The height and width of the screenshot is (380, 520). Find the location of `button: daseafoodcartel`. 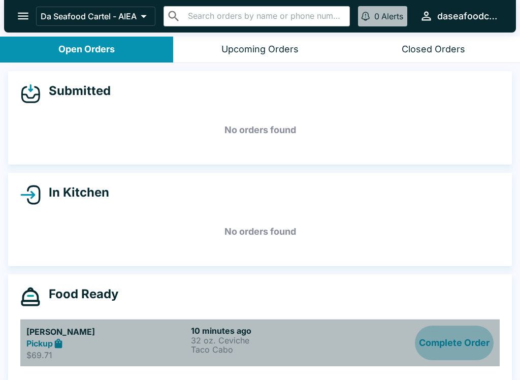

button: daseafoodcartel is located at coordinates (459, 16).